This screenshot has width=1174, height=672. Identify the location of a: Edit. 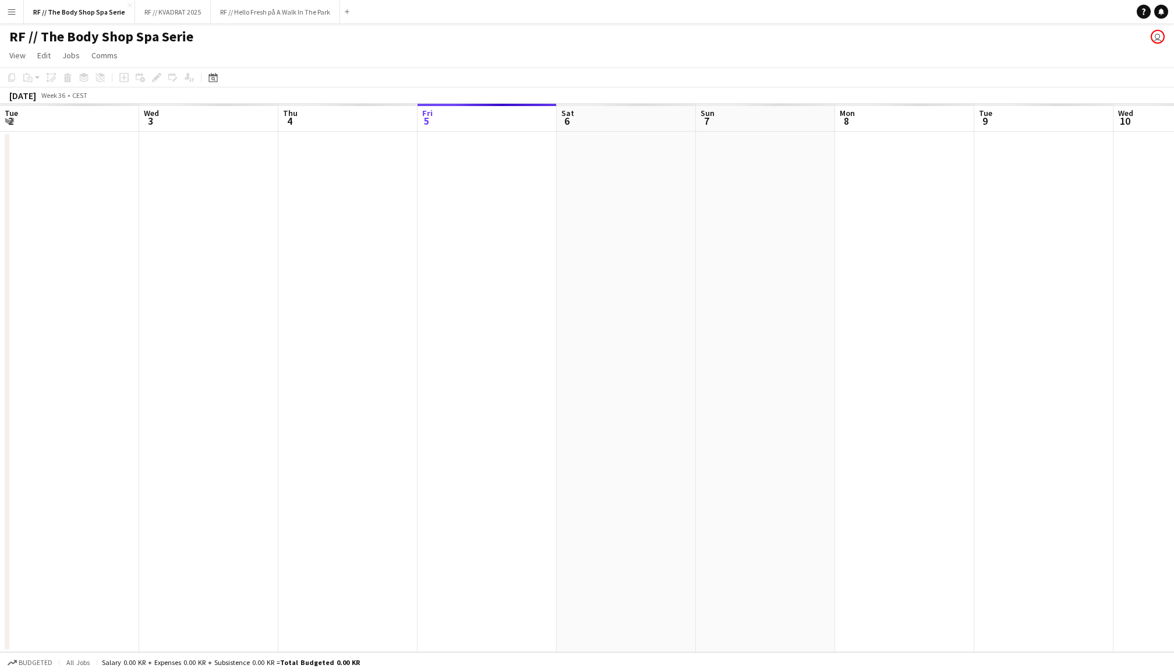
(44, 55).